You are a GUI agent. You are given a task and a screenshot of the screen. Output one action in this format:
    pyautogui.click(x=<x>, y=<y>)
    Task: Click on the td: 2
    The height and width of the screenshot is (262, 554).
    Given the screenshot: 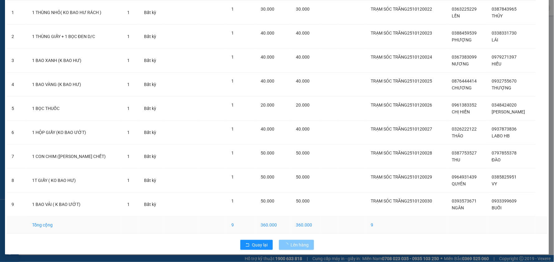 What is the action you would take?
    pyautogui.click(x=17, y=37)
    